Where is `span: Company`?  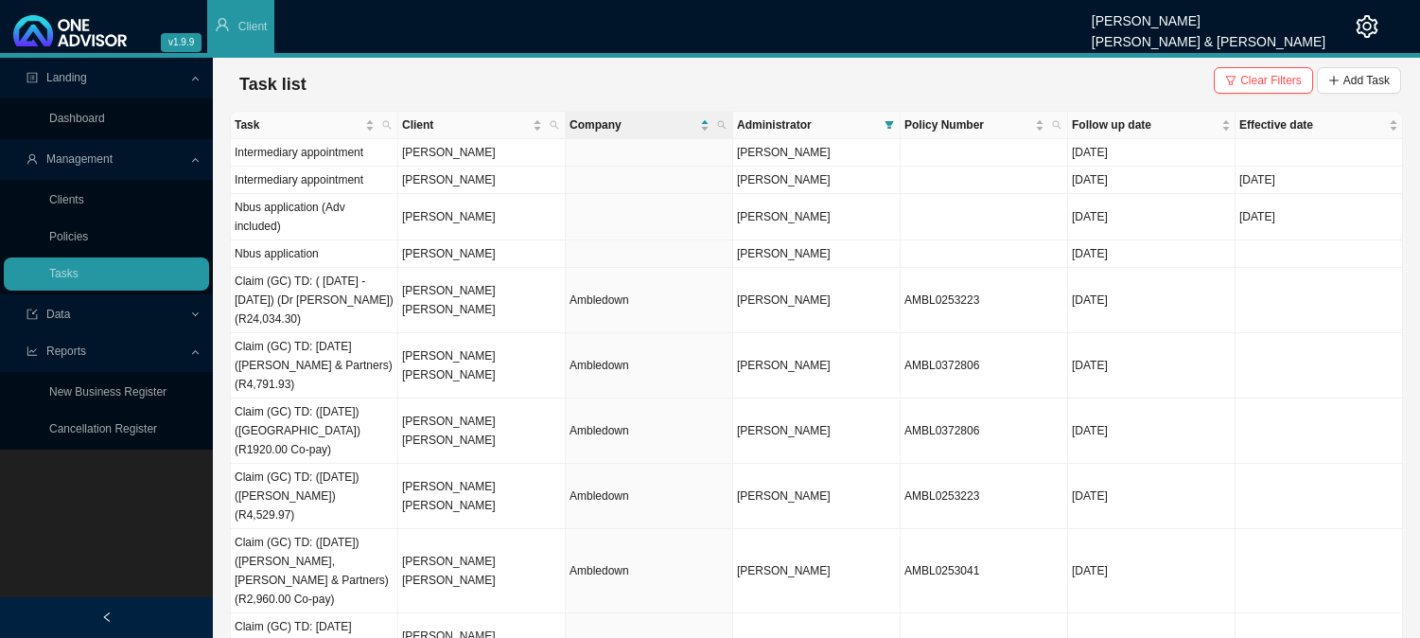
span: Company is located at coordinates (633, 125).